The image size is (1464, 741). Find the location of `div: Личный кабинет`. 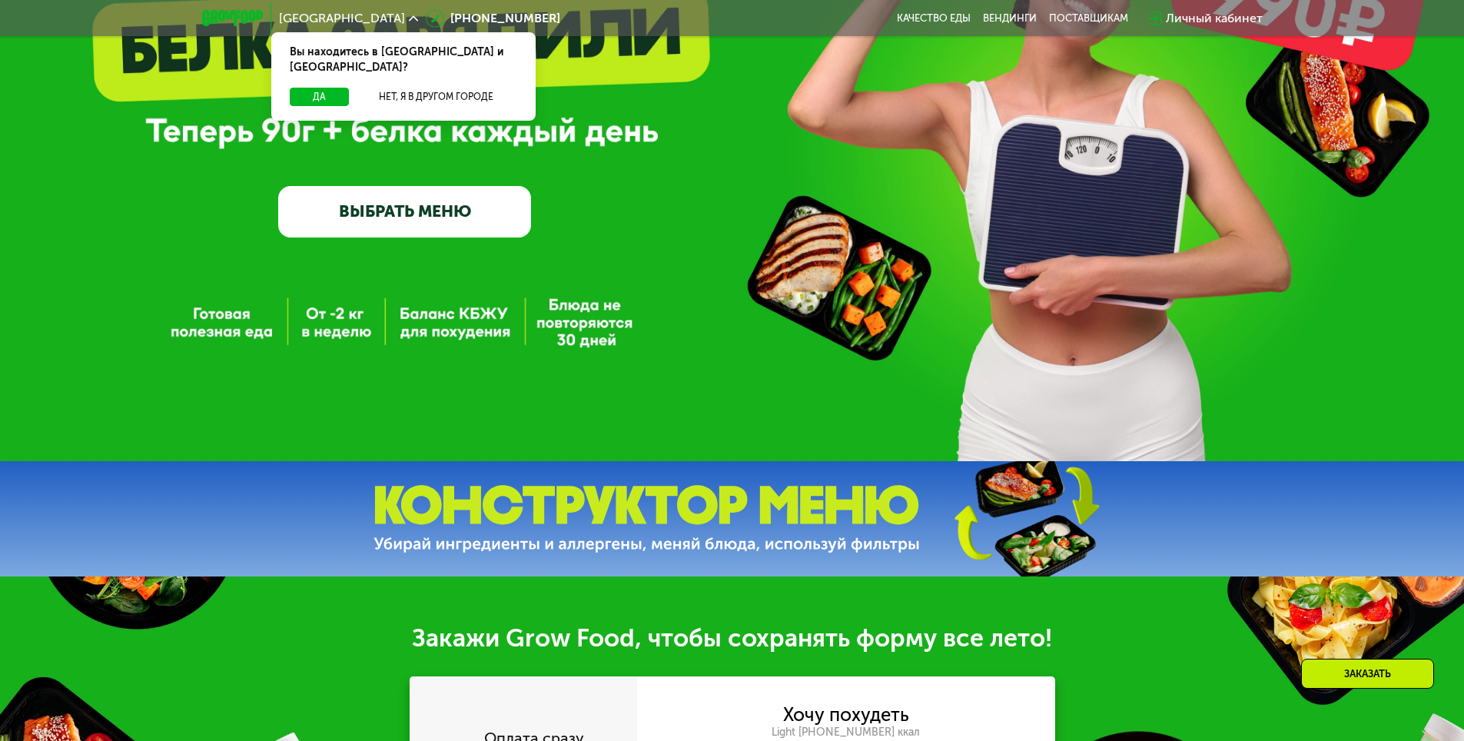

div: Личный кабинет is located at coordinates (1214, 18).